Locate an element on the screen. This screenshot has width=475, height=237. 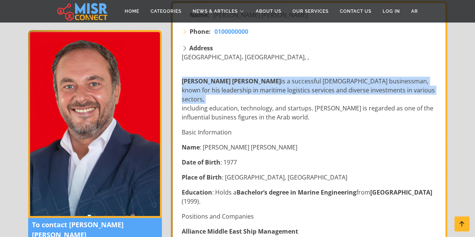
img: main.misr_connect is located at coordinates (82, 11).